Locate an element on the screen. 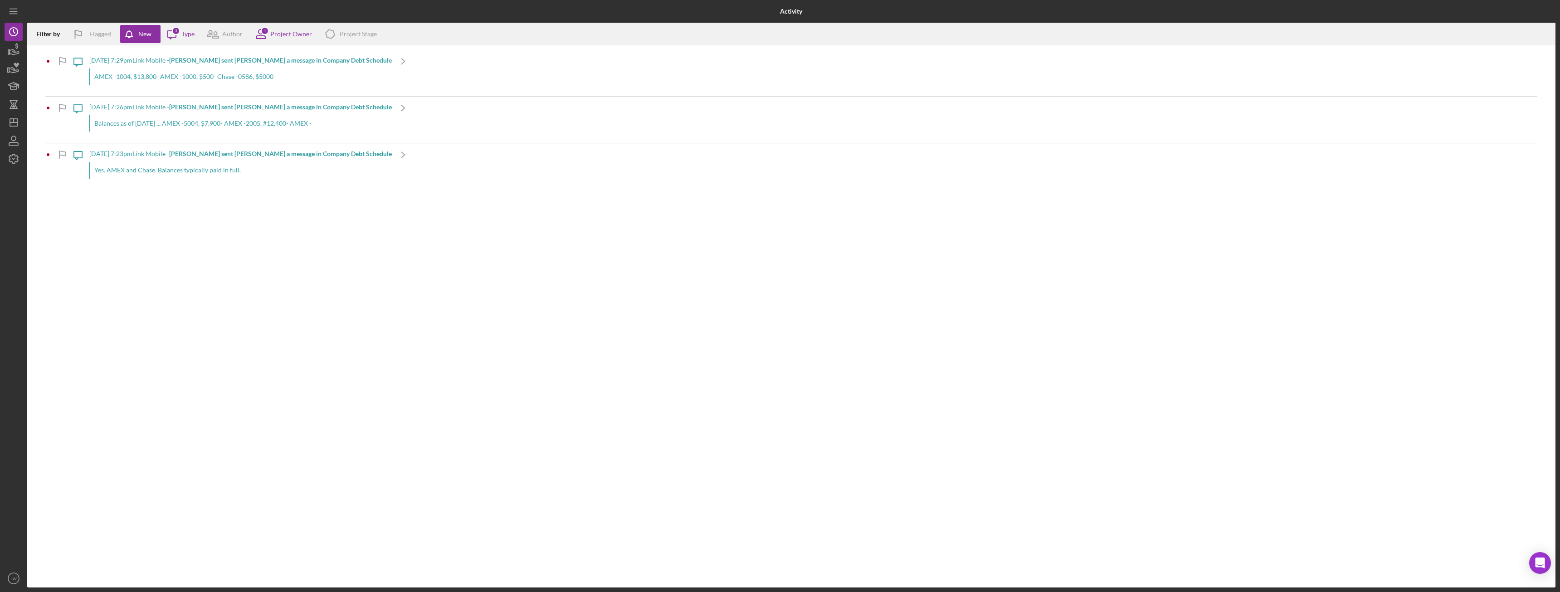  div: Project Stage is located at coordinates (358, 34).